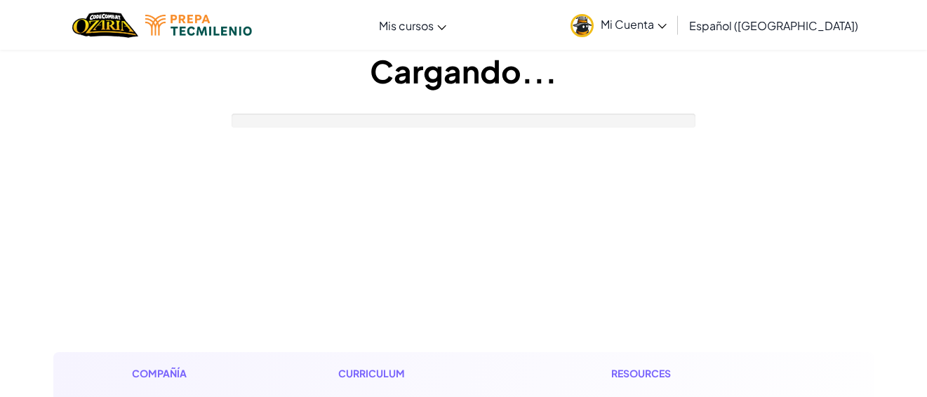 The height and width of the screenshot is (397, 927). Describe the element at coordinates (406, 25) in the screenshot. I see `span: Mis cursos` at that location.